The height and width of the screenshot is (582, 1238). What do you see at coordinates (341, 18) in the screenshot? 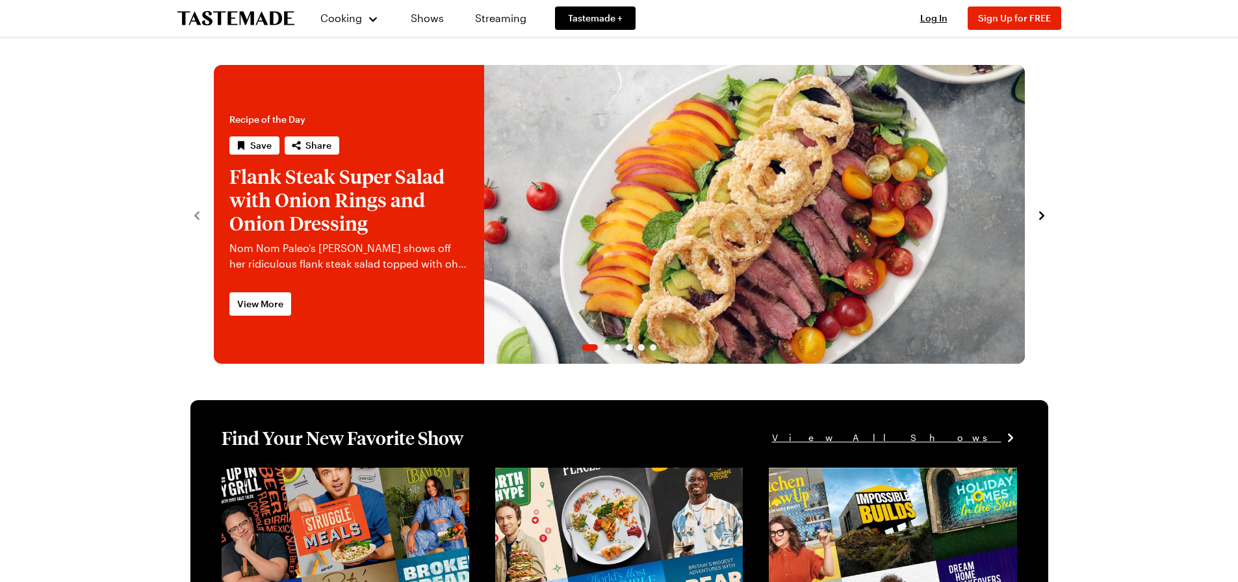
I see `span: Cooking` at bounding box center [341, 18].